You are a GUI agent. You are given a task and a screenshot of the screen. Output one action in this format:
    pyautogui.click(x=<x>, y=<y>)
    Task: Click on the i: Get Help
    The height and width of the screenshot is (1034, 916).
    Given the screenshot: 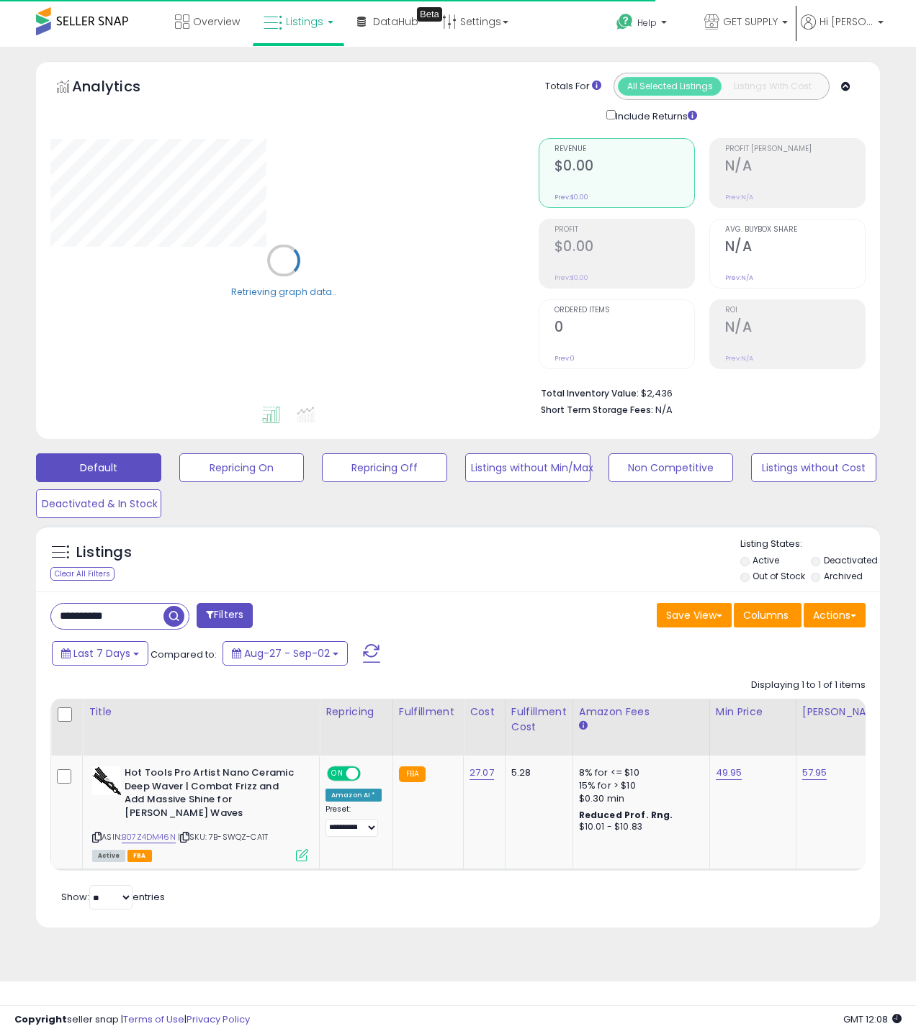 What is the action you would take?
    pyautogui.click(x=624, y=22)
    